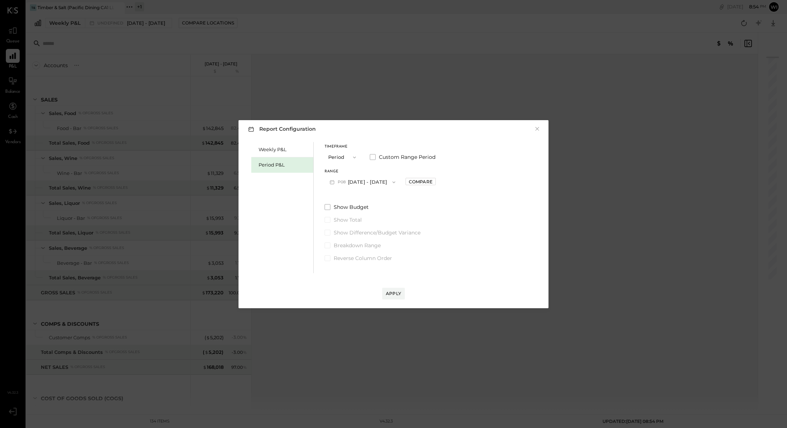  What do you see at coordinates (351, 207) in the screenshot?
I see `span: Show Budget` at bounding box center [351, 207].